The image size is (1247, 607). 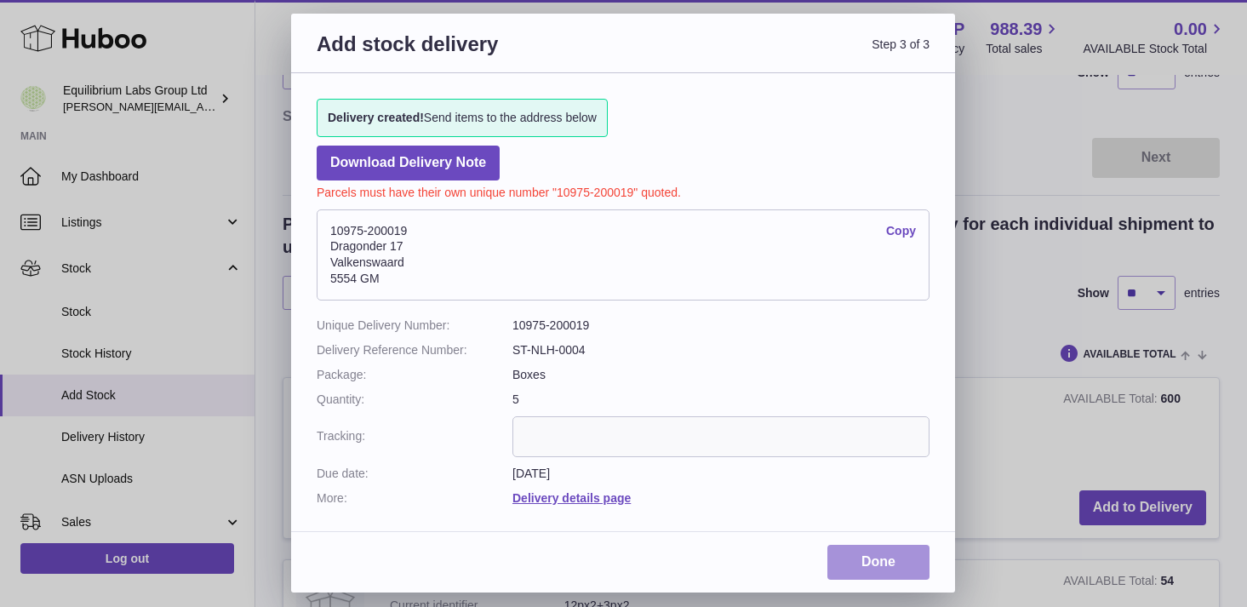 What do you see at coordinates (721, 325) in the screenshot?
I see `dd: 10975-200019` at bounding box center [721, 325].